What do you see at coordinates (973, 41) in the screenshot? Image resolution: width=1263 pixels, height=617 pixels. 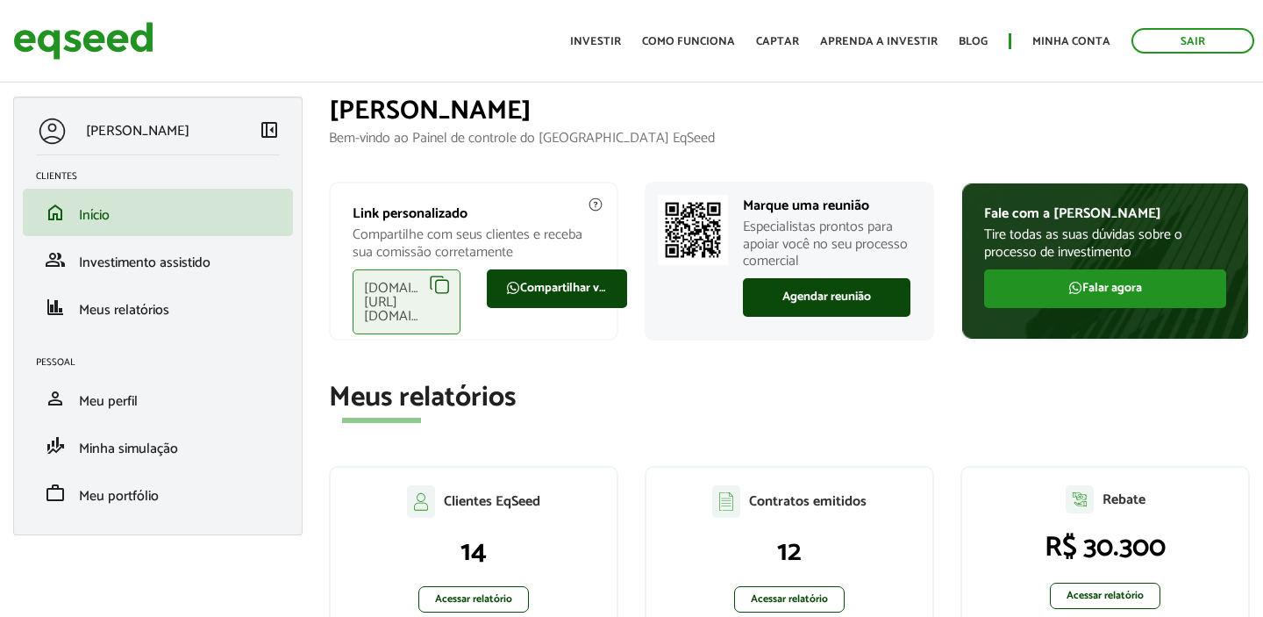 I see `a: Blog` at bounding box center [973, 41].